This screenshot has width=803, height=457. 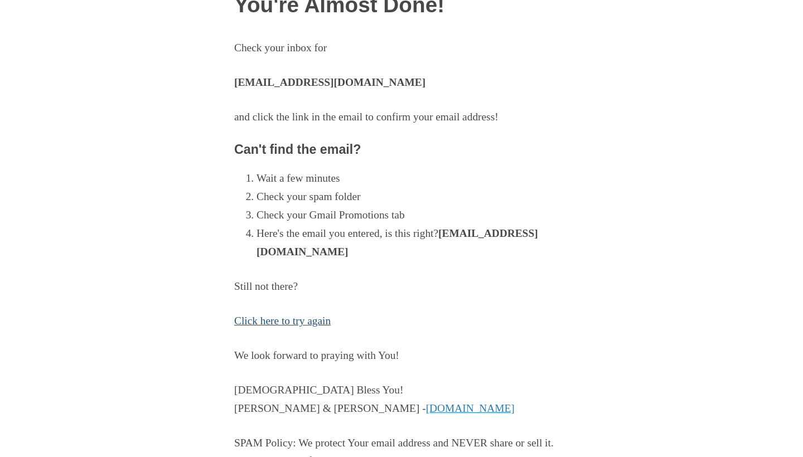 What do you see at coordinates (412, 178) in the screenshot?
I see `li: Wait a few minutes` at bounding box center [412, 178].